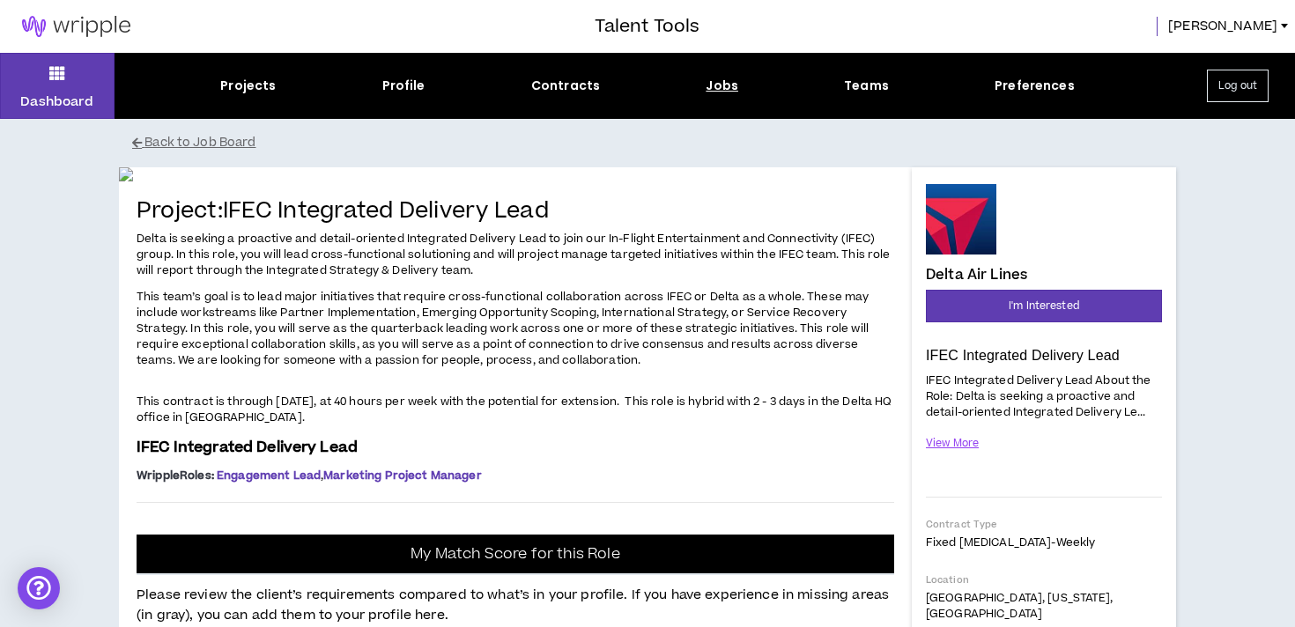  I want to click on button: View More, so click(952, 443).